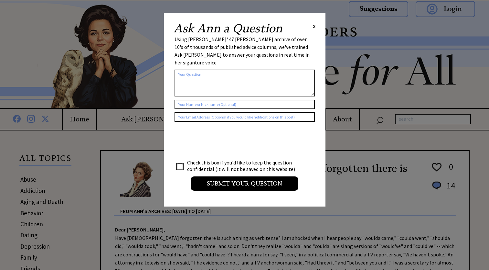 The width and height of the screenshot is (489, 270). What do you see at coordinates (245, 104) in the screenshot?
I see `input: Your Name or Nickname (Optional)` at bounding box center [245, 104].